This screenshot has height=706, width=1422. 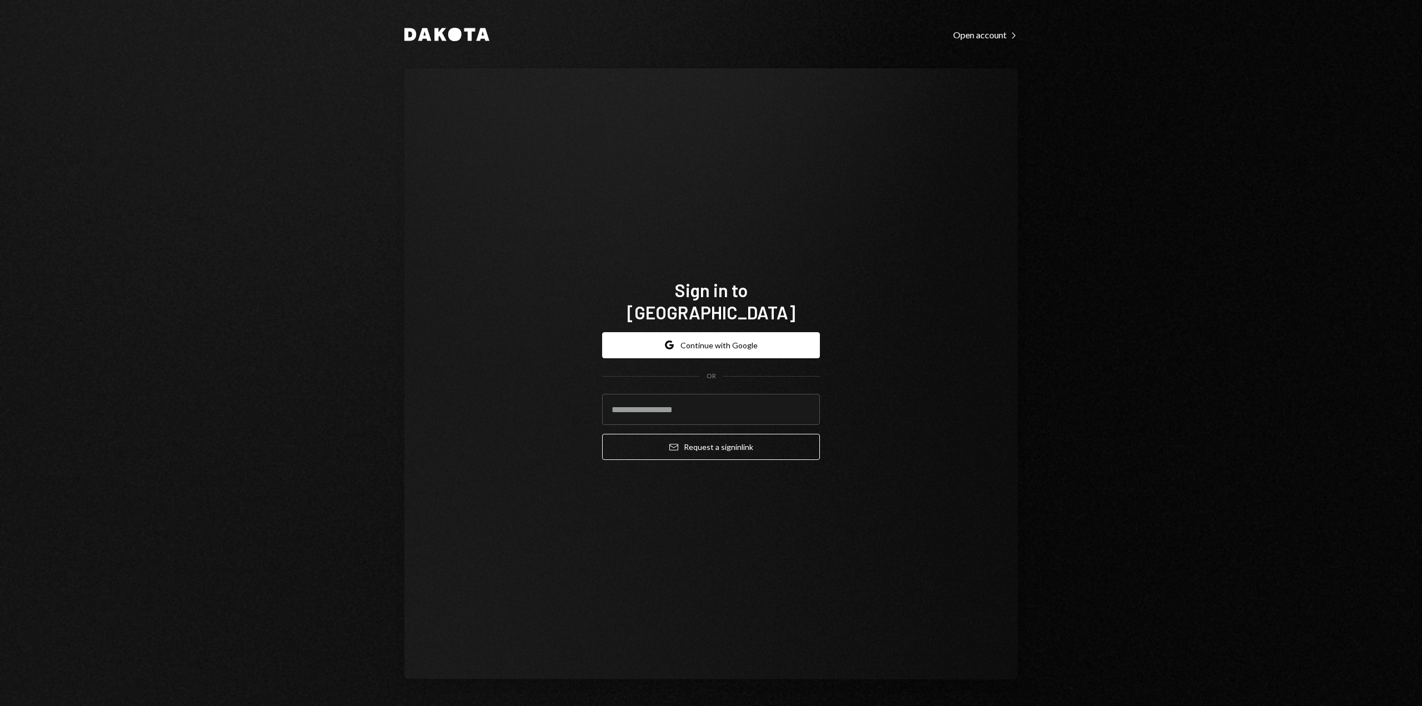 I want to click on button: Continue with Google, so click(x=711, y=345).